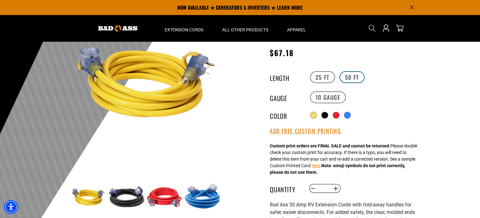 The width and height of the screenshot is (480, 218). Describe the element at coordinates (245, 28) in the screenshot. I see `summary: All Other Products` at that location.